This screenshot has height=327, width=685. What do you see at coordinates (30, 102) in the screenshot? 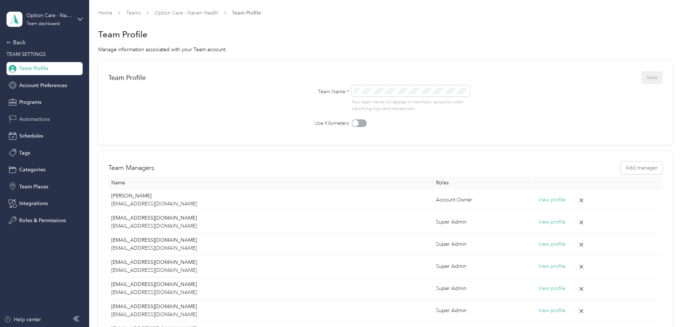
I see `span: Programs` at bounding box center [30, 102].